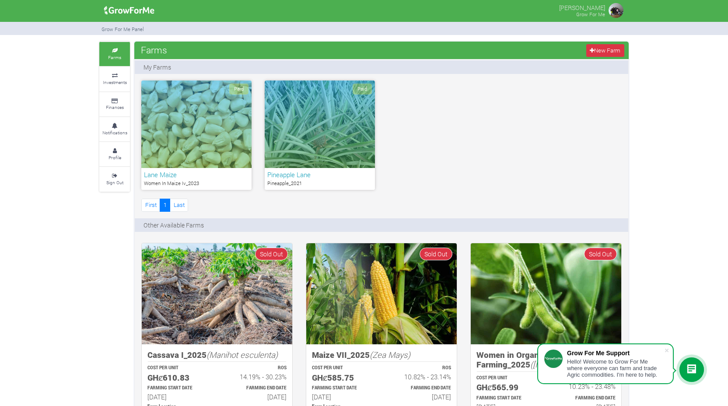 The height and width of the screenshot is (406, 728). Describe the element at coordinates (420, 376) in the screenshot. I see `h6: 10.82% - 23.14%` at that location.